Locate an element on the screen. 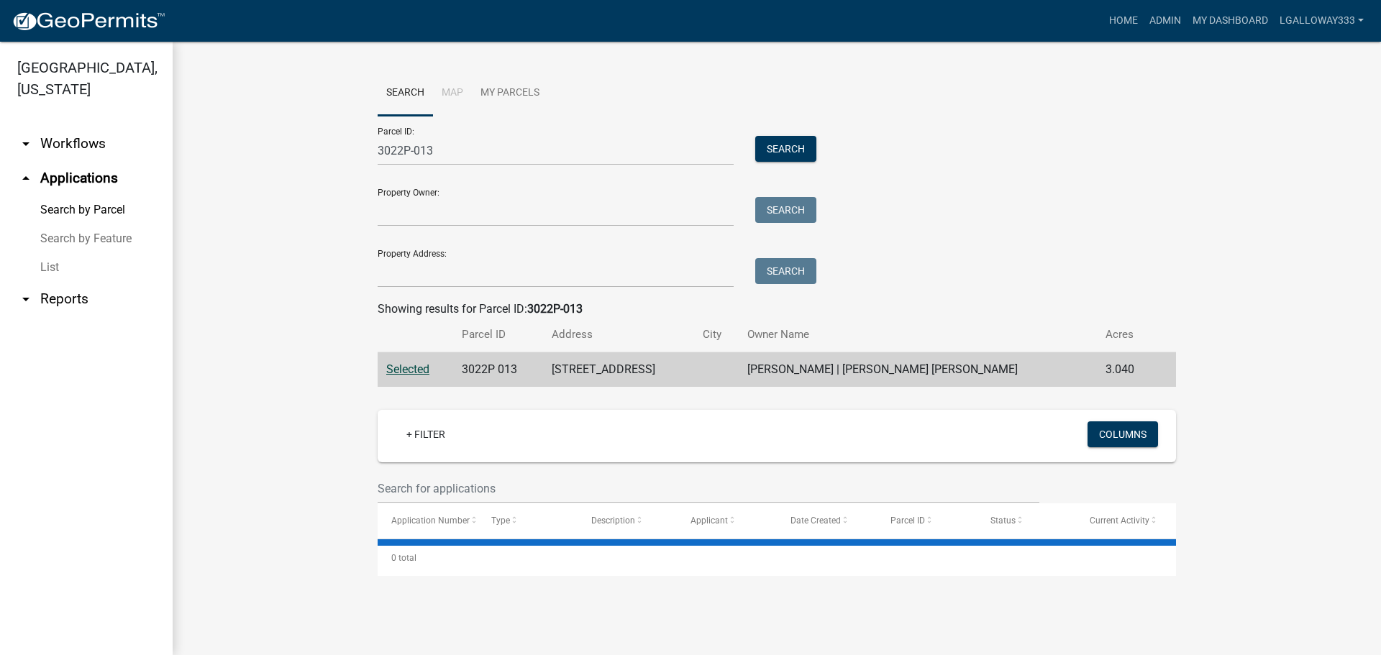 This screenshot has width=1381, height=655. span: Status is located at coordinates (1003, 521).